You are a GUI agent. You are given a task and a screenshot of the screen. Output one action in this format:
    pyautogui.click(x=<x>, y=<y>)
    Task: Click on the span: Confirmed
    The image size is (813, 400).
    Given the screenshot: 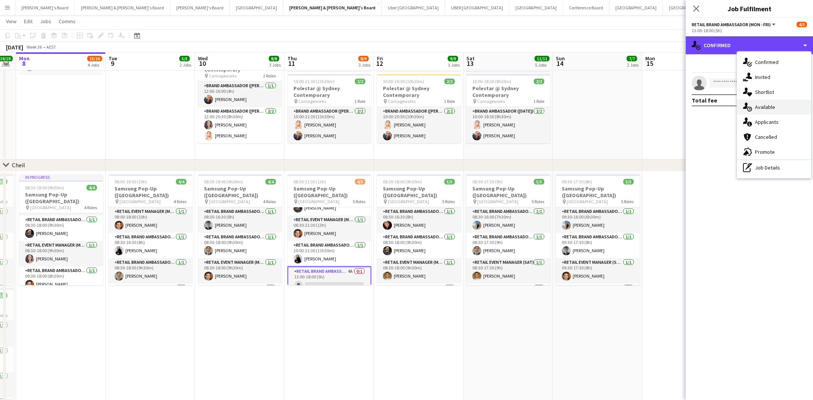 What is the action you would take?
    pyautogui.click(x=766, y=62)
    